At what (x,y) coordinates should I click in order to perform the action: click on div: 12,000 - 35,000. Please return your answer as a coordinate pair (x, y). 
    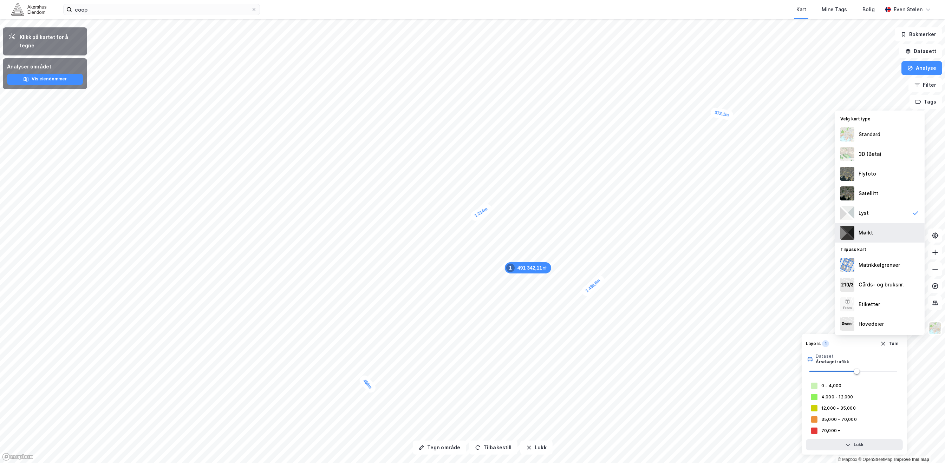
    Looking at the image, I should click on (839, 409).